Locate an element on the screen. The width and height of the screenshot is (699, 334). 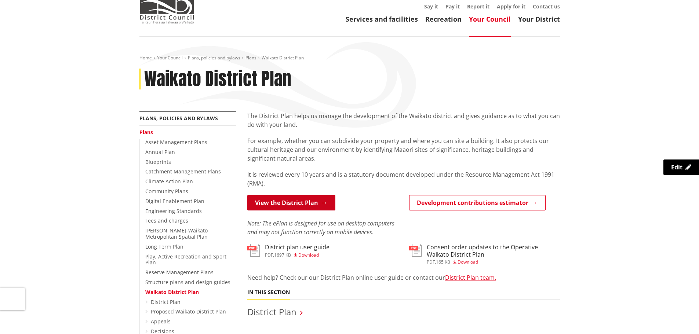
a: District Plan team. is located at coordinates (471, 278).